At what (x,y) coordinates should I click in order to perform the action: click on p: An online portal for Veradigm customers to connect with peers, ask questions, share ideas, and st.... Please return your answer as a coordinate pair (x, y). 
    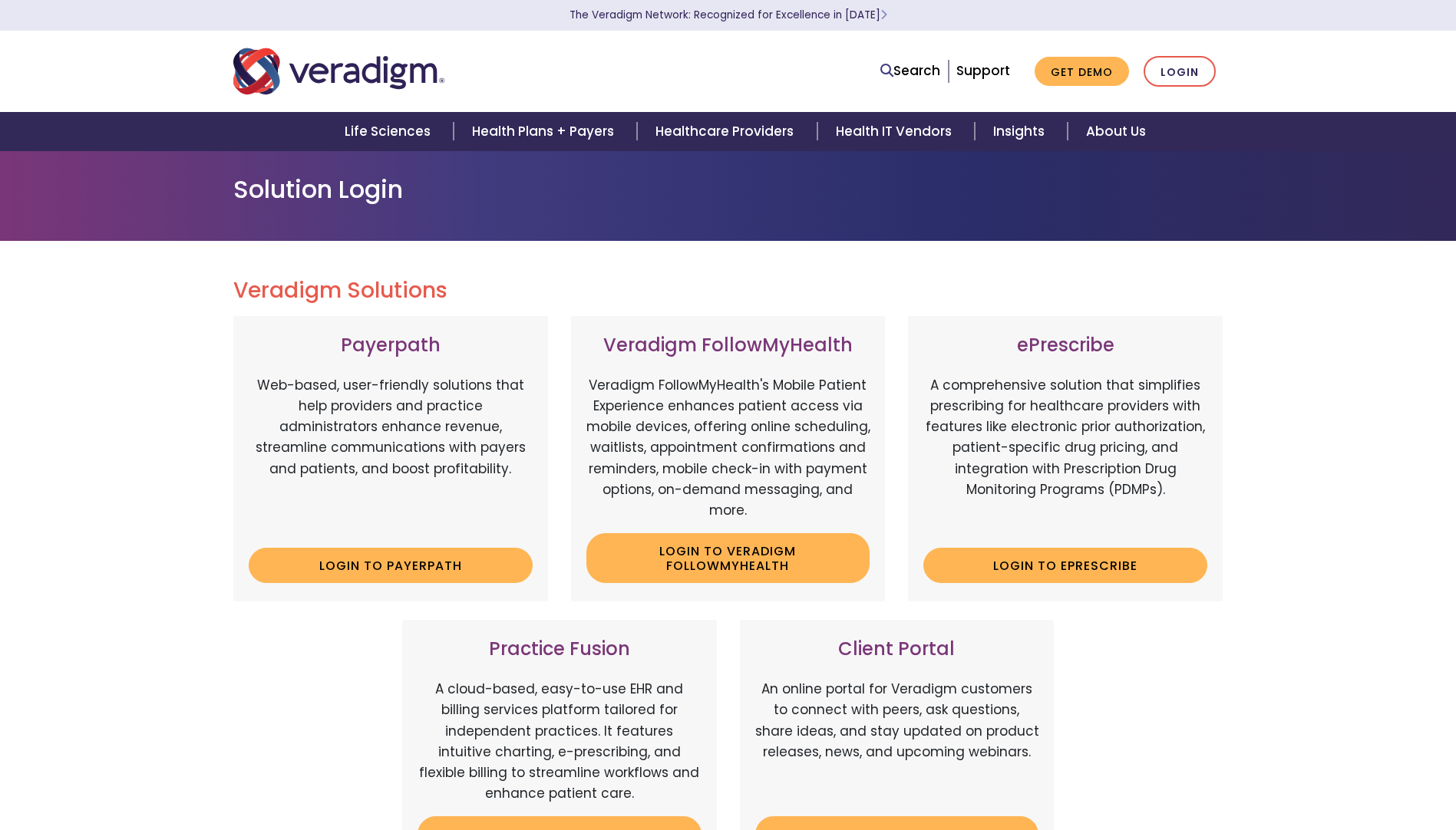
    Looking at the image, I should click on (897, 741).